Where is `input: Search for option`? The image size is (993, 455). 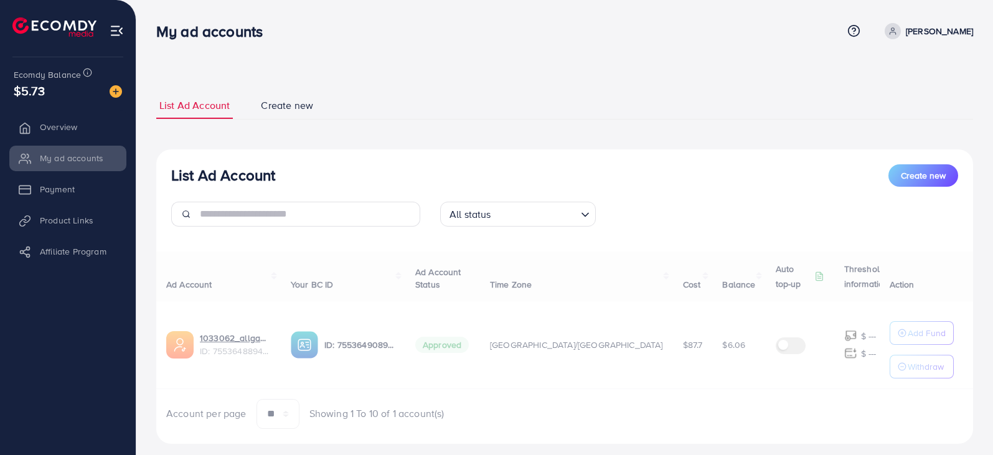 input: Search for option is located at coordinates (535, 213).